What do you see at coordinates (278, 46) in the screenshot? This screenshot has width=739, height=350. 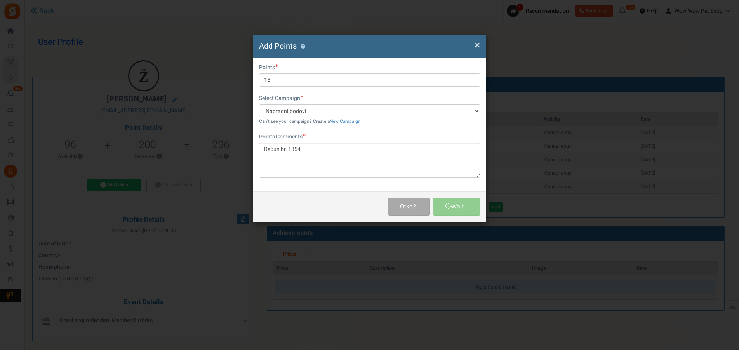 I see `span: Add Points` at bounding box center [278, 46].